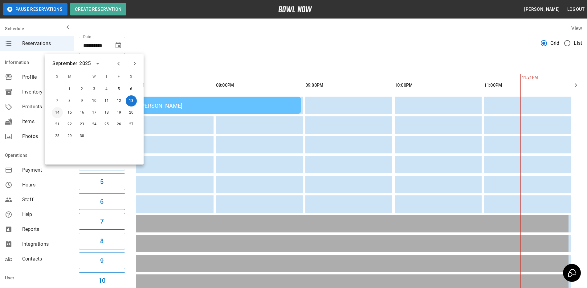 This screenshot has width=587, height=288. I want to click on button: Sep 30, 2025, so click(82, 136).